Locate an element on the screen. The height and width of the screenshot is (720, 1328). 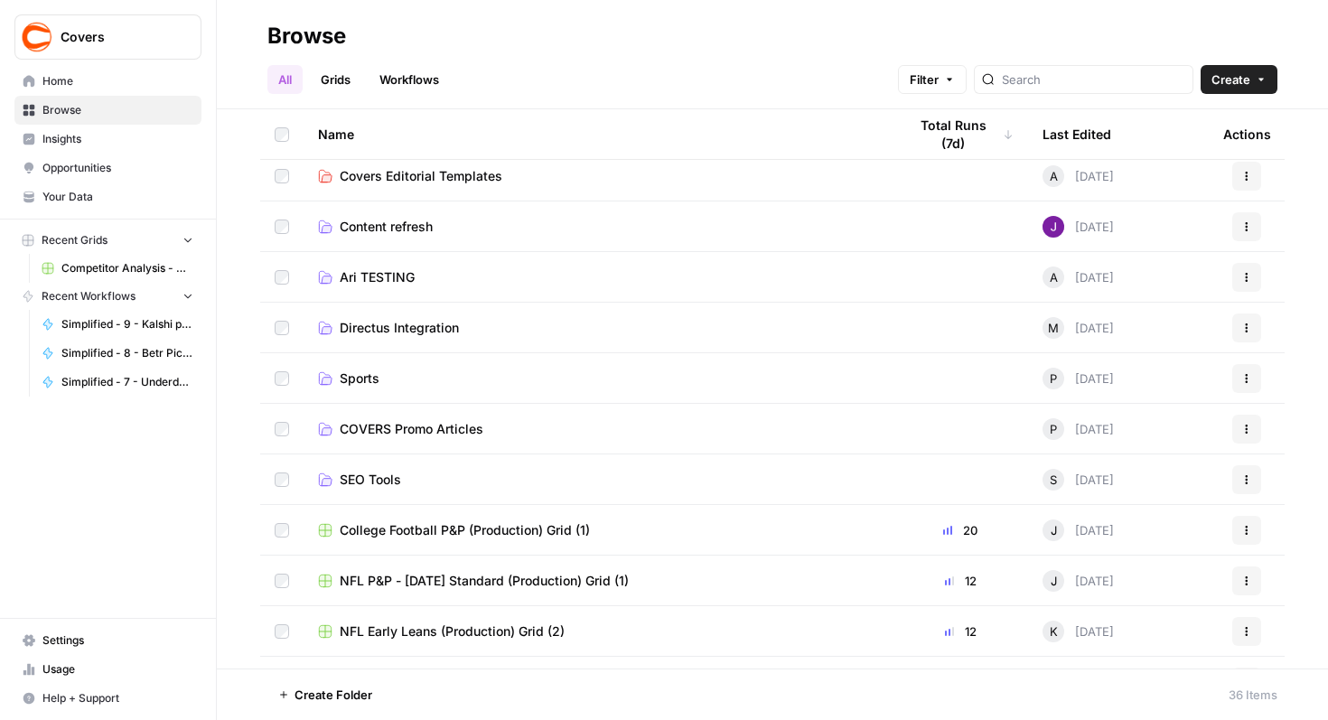
img: nj1ssy6o3lyd6ijko0eoja4aphzn is located at coordinates (1054, 227).